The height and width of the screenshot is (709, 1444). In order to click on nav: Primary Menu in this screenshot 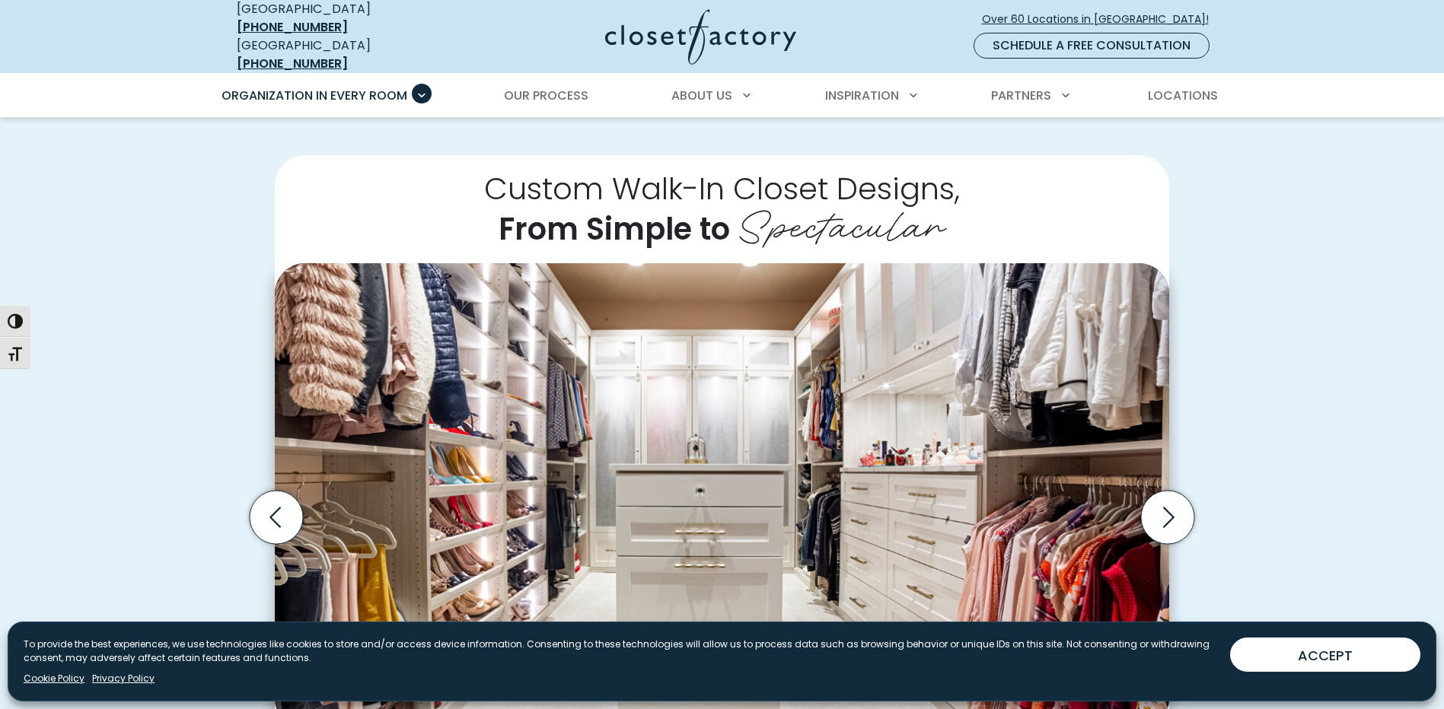, I will do `click(722, 96)`.